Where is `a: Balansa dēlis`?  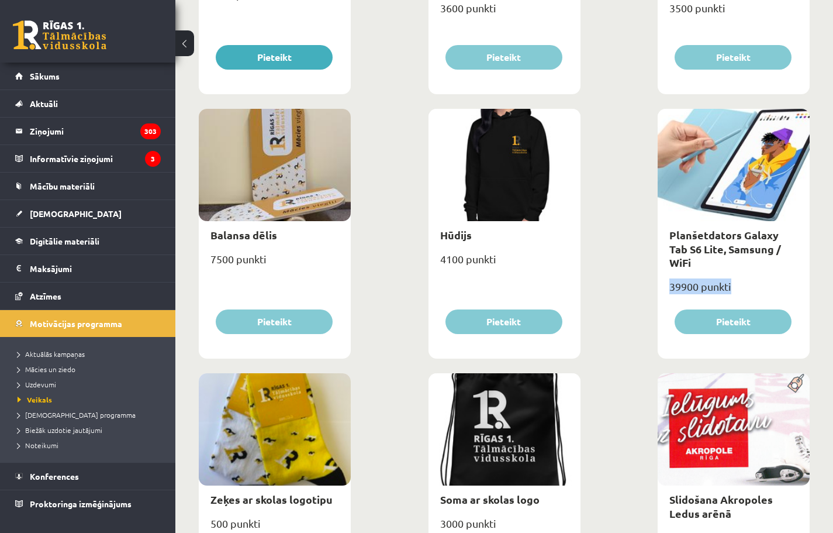
a: Balansa dēlis is located at coordinates (244, 235).